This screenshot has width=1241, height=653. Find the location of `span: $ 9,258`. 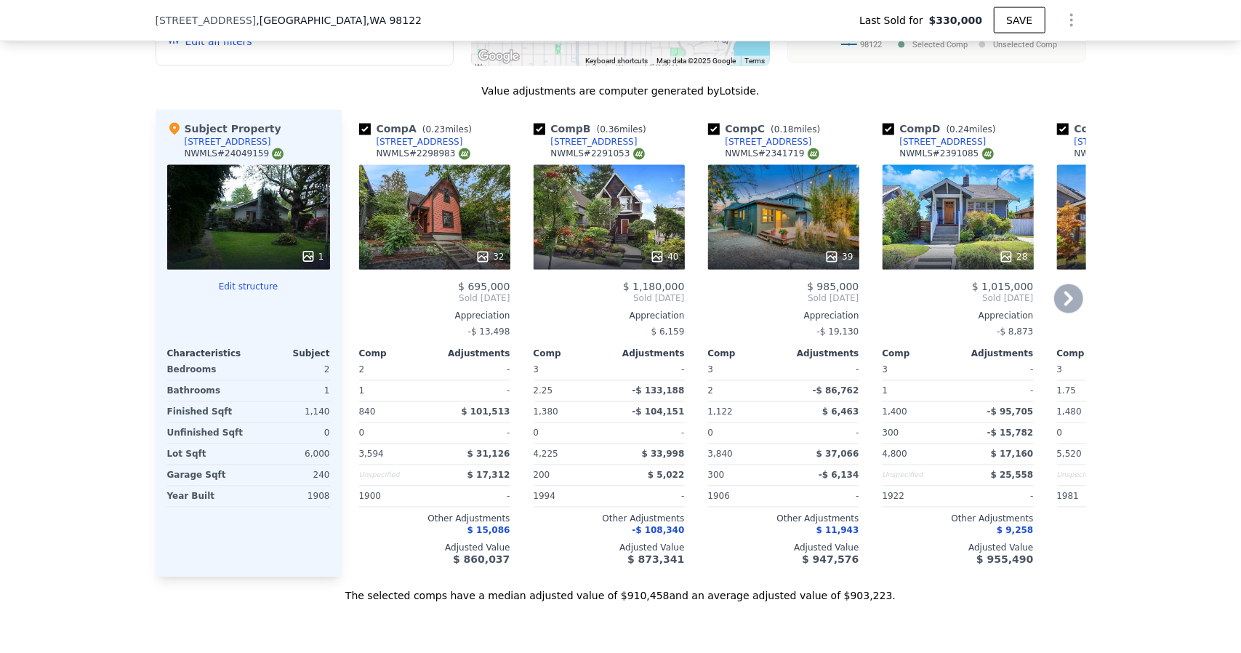

span: $ 9,258 is located at coordinates (1015, 531).